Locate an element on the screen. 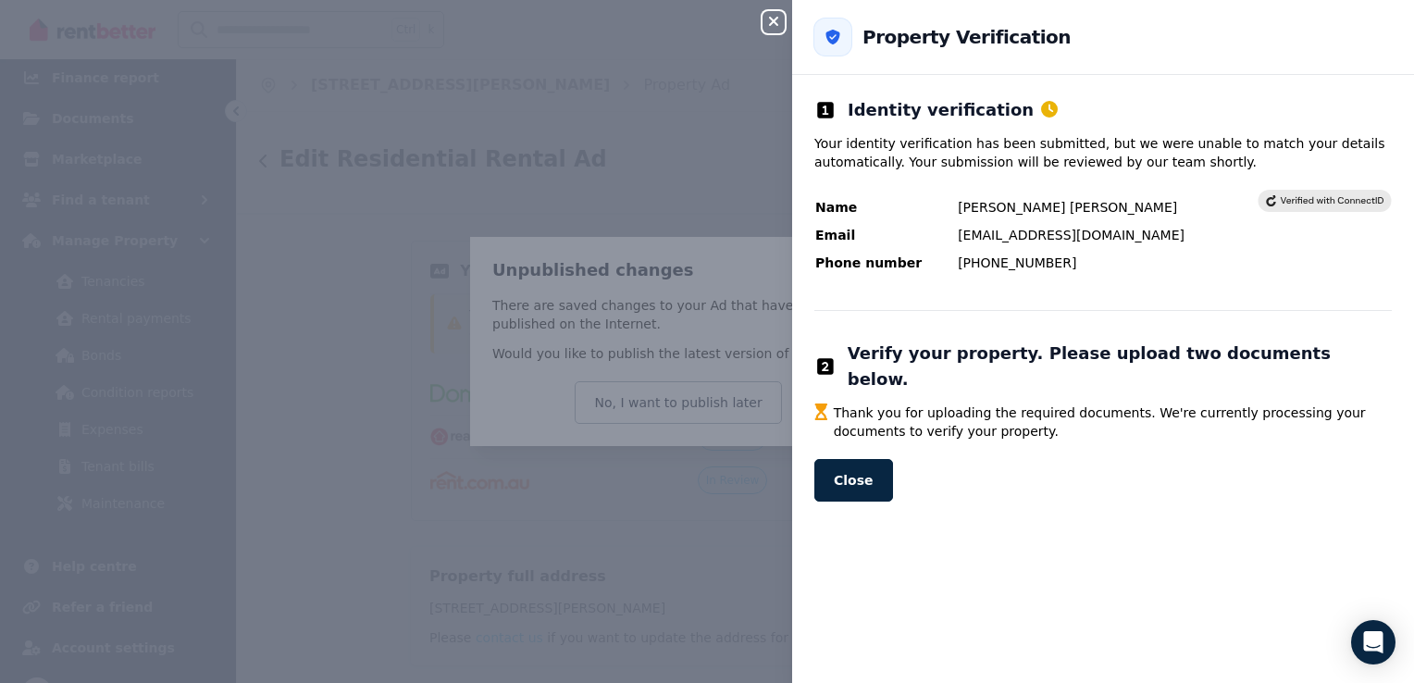  p: Your identity verification has been submitted, but we were unable to match your details automatic... is located at coordinates (1103, 153).